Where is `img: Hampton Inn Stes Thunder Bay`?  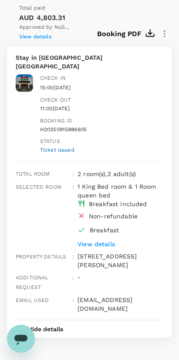 img: Hampton Inn Stes Thunder Bay is located at coordinates (24, 83).